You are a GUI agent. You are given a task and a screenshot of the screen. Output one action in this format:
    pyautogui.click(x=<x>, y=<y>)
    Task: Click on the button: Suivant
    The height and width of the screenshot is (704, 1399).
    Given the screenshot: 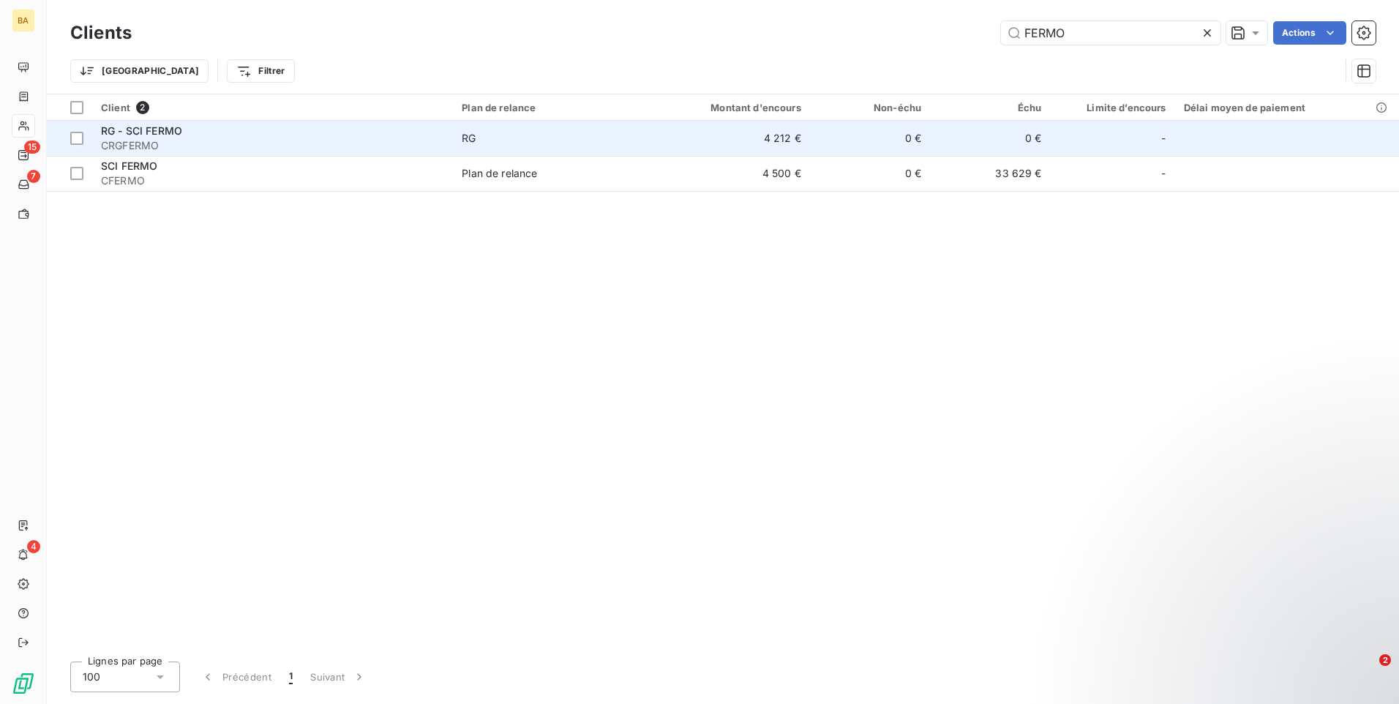 What is the action you would take?
    pyautogui.click(x=338, y=677)
    